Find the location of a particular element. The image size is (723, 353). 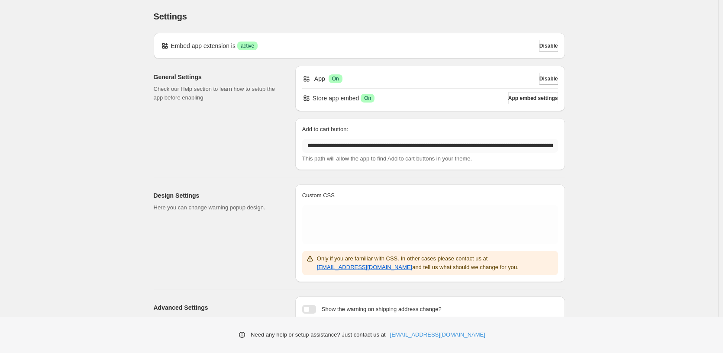

span: If disabled, the warning is normally shown when a customer proceeds to the next checkout step. is located at coordinates (432, 324).